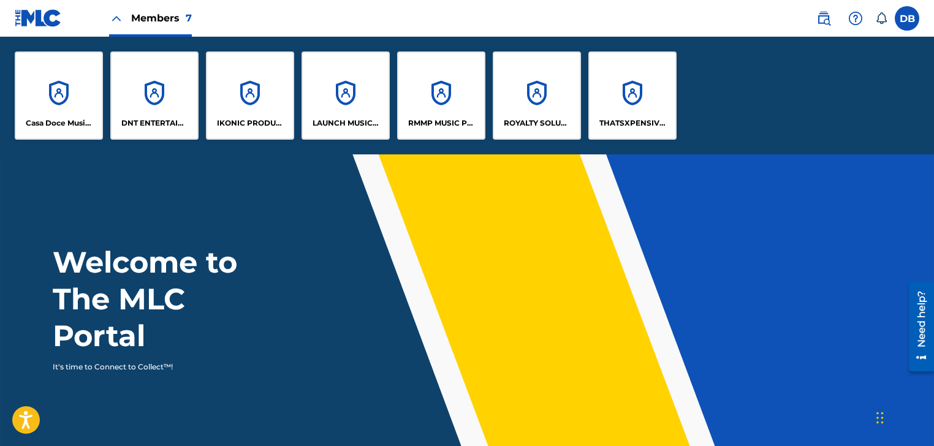  What do you see at coordinates (856, 18) in the screenshot?
I see `img: help` at bounding box center [856, 18].